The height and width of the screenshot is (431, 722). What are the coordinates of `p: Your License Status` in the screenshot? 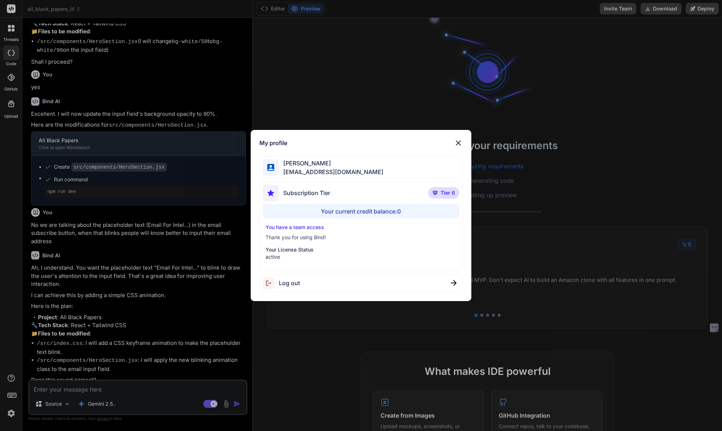 It's located at (361, 250).